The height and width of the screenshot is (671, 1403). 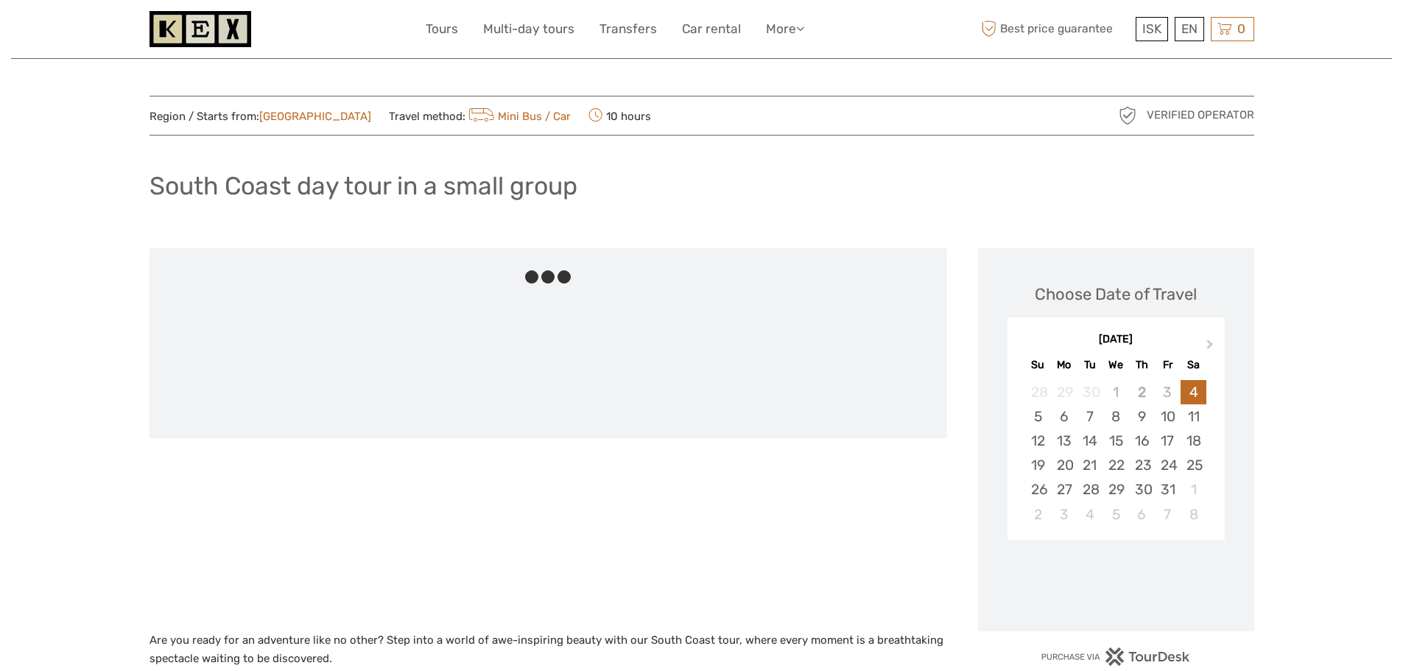 I want to click on button: Next Month, so click(x=1212, y=348).